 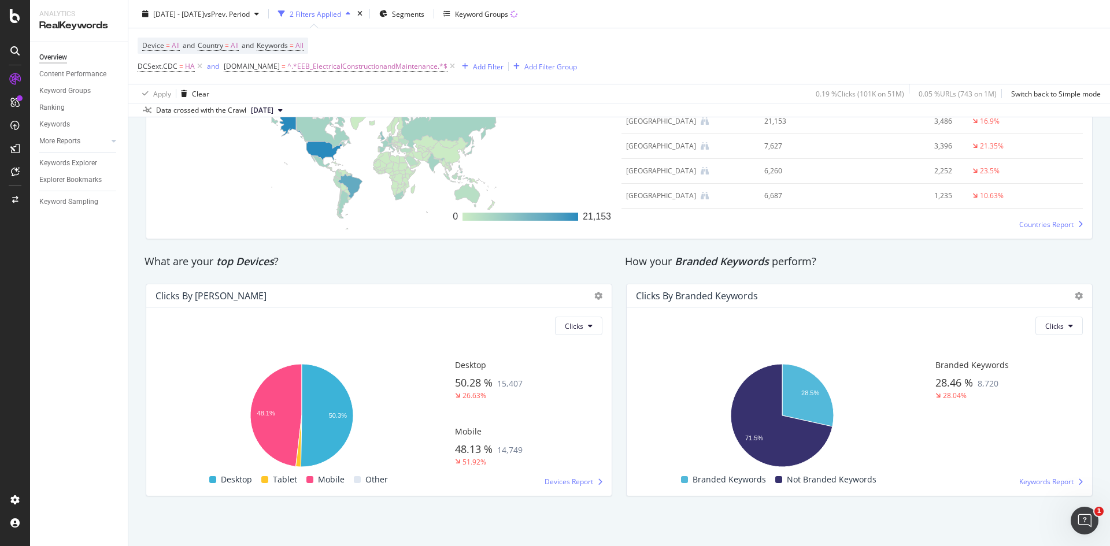 What do you see at coordinates (569, 482) in the screenshot?
I see `span: Devices Report` at bounding box center [569, 482].